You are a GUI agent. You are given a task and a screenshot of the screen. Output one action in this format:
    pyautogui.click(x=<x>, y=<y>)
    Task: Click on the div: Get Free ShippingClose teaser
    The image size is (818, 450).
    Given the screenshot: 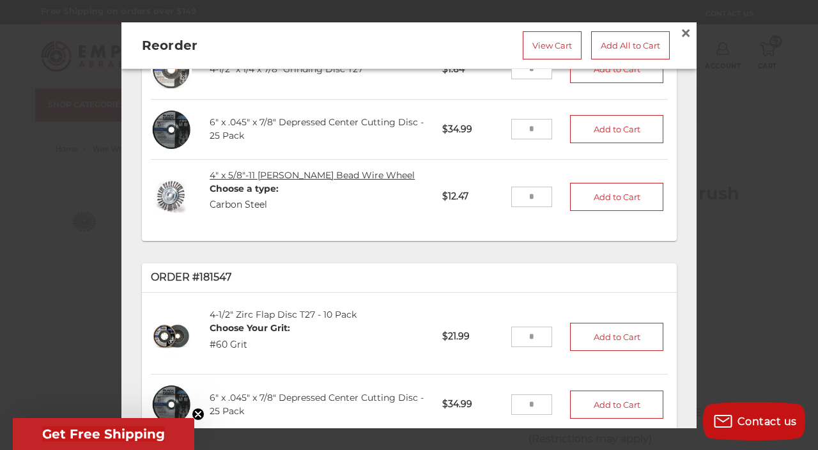 What is the action you would take?
    pyautogui.click(x=103, y=434)
    